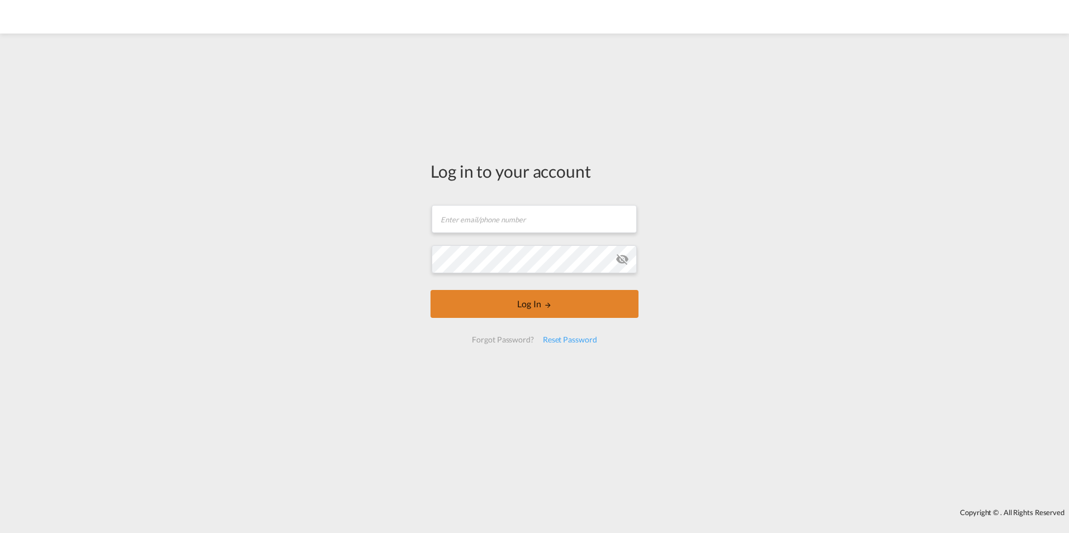 This screenshot has width=1069, height=533. What do you see at coordinates (534, 304) in the screenshot?
I see `button: LOGIN` at bounding box center [534, 304].